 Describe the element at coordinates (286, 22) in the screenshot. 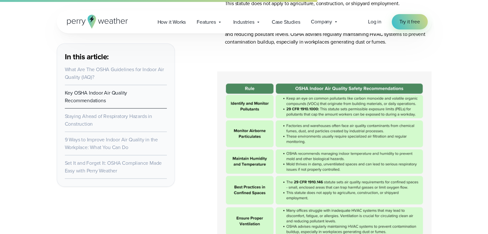

I see `span: Case Studies` at that location.